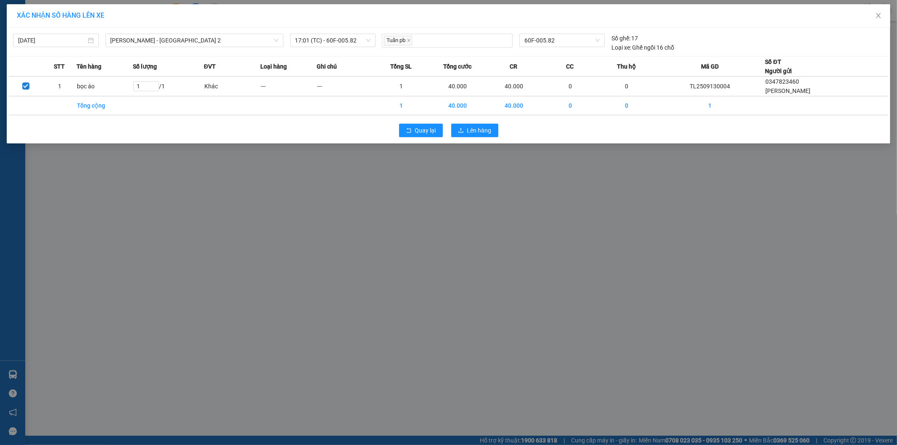  Describe the element at coordinates (479, 130) in the screenshot. I see `span: Lên hàng` at that location.